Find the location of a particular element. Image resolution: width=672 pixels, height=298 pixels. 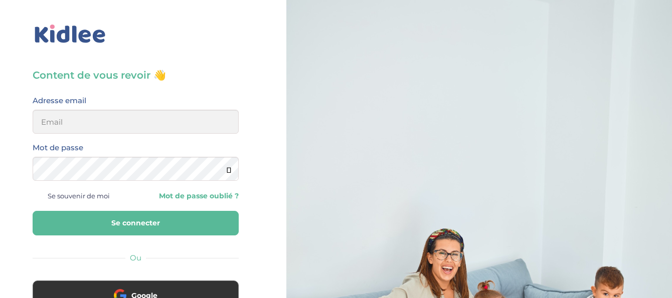

input: Email is located at coordinates (135, 122).